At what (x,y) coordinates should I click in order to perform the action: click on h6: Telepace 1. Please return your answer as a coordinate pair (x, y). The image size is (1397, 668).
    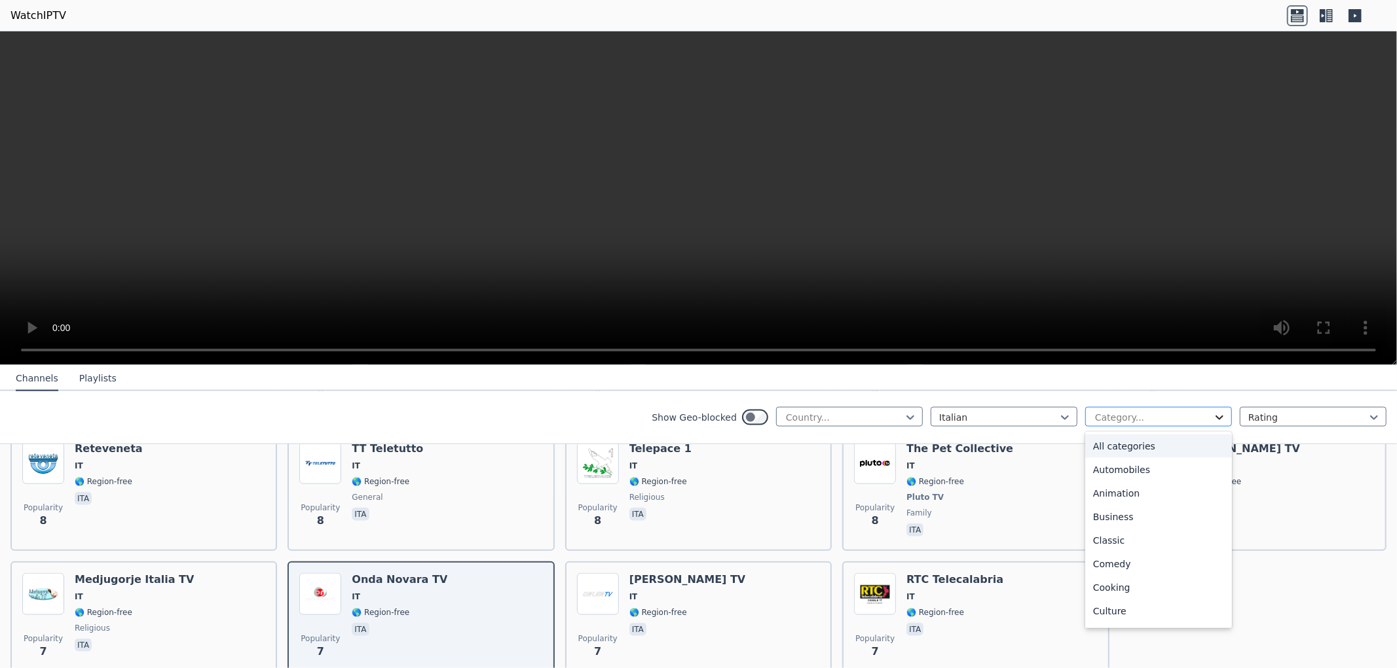
    Looking at the image, I should click on (660, 449).